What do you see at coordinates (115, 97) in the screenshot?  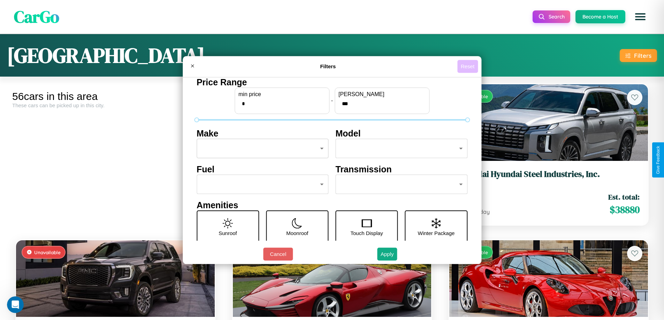 I see `div: 56 cars in this area` at bounding box center [115, 97].